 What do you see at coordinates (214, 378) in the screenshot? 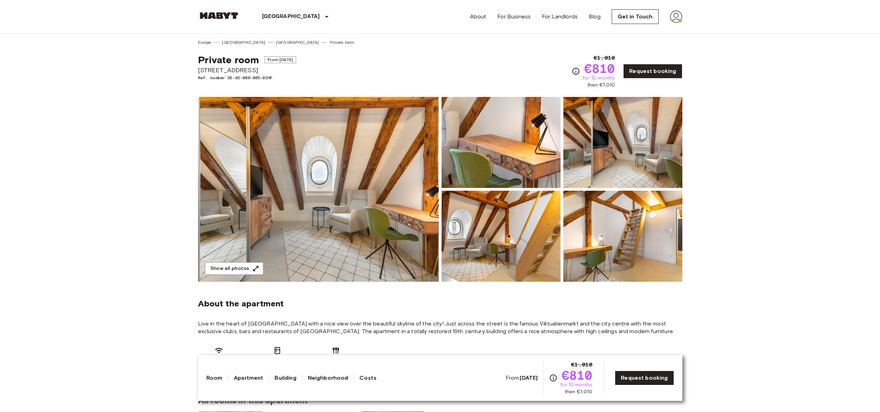
I see `a: Room` at bounding box center [214, 378].